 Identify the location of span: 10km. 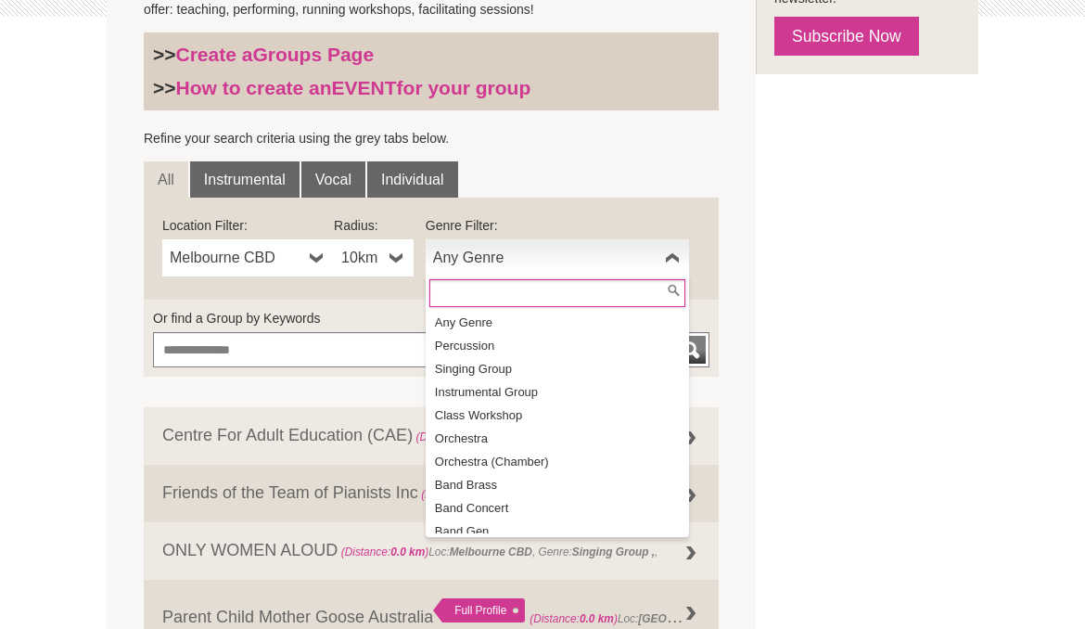
(362, 258).